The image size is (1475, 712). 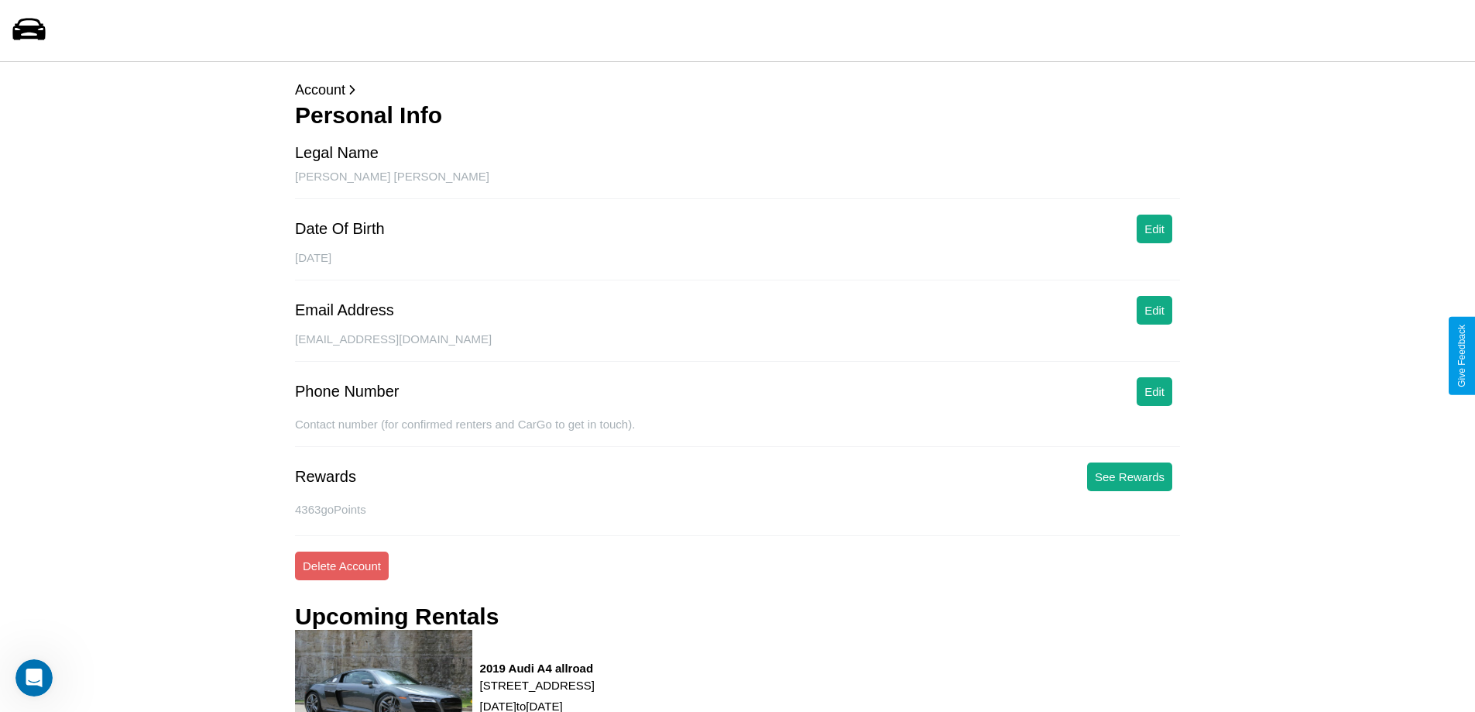 What do you see at coordinates (537, 668) in the screenshot?
I see `h3: 2019 Audi A4 allroad` at bounding box center [537, 668].